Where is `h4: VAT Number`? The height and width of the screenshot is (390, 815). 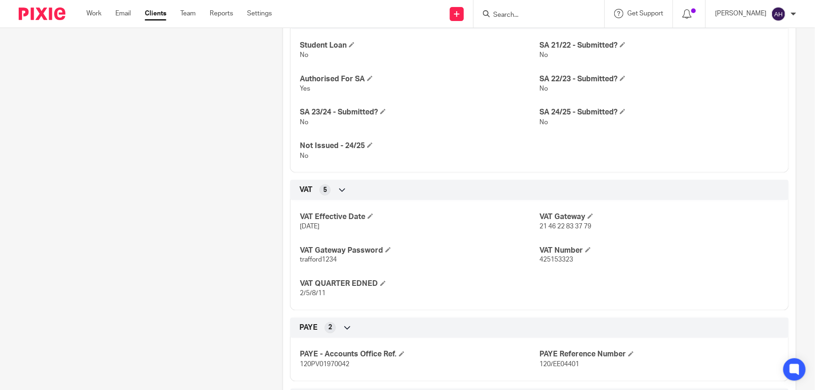
h4: VAT Number is located at coordinates (659, 250).